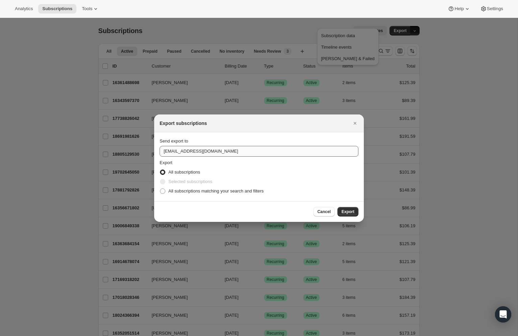 The width and height of the screenshot is (518, 336). I want to click on div: Open Intercom Messenger, so click(503, 314).